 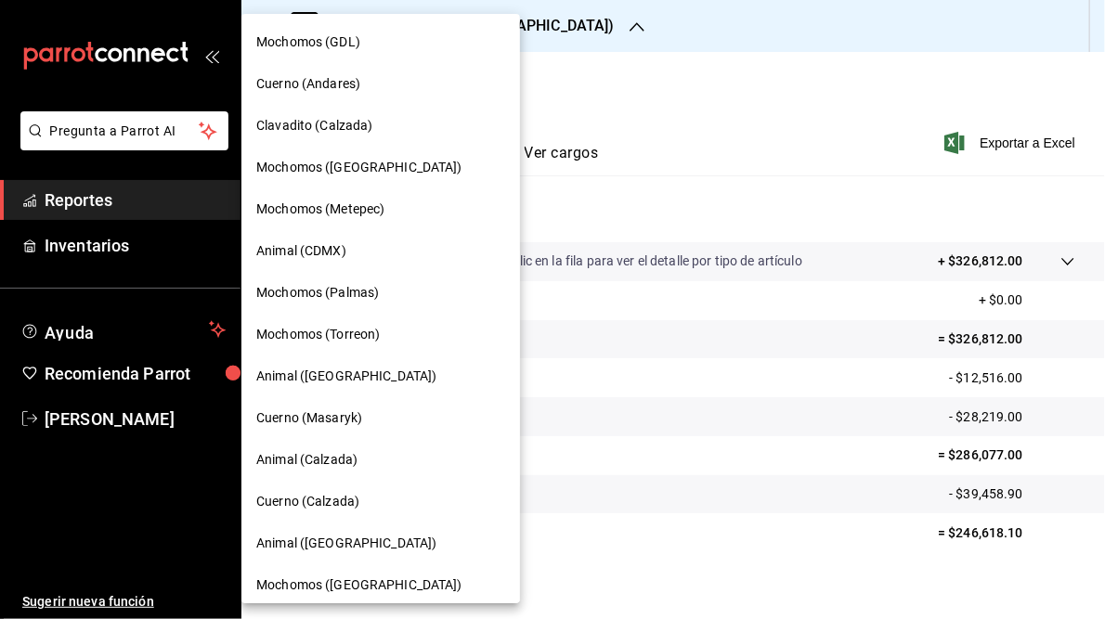 What do you see at coordinates (381, 209) in the screenshot?
I see `div: Mochomos (Metepec)` at bounding box center [381, 209].